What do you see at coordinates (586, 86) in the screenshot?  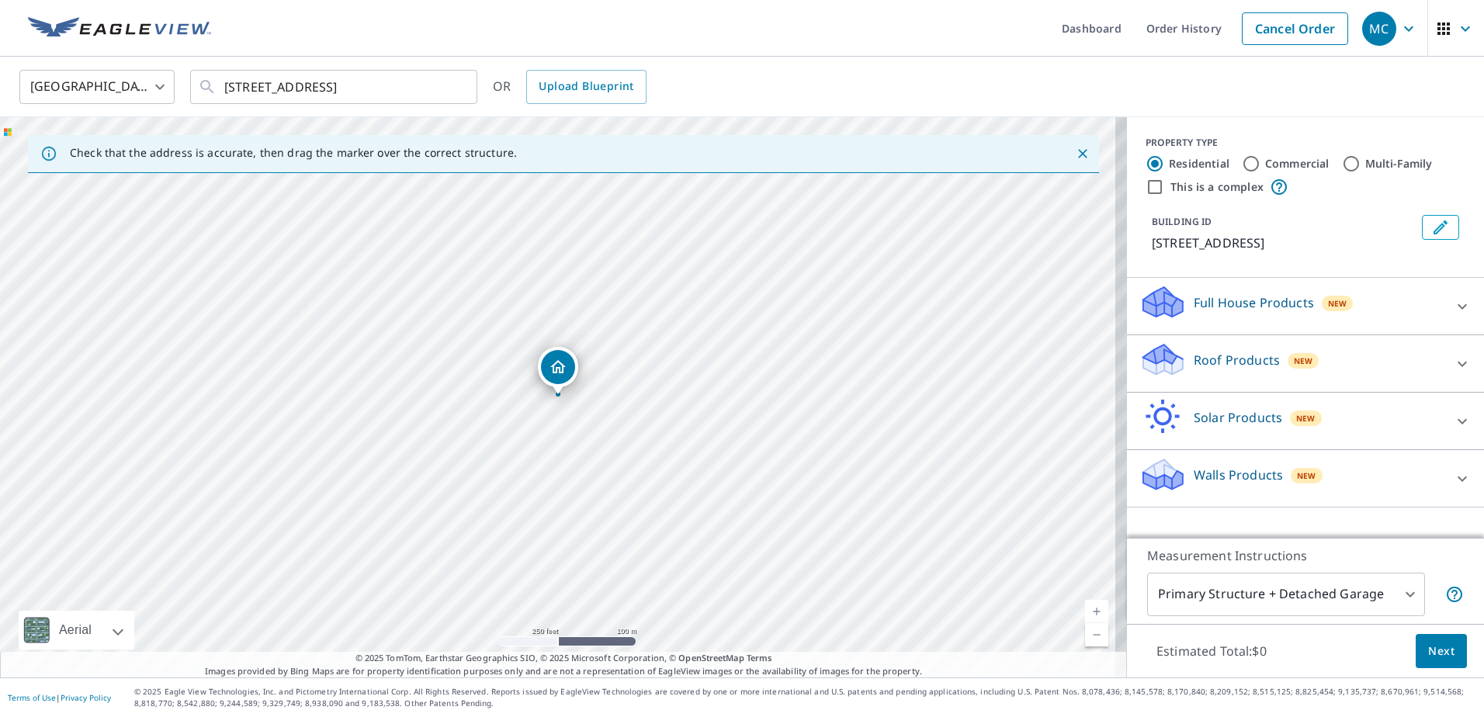 I see `span: Upload Blueprint` at bounding box center [586, 86].